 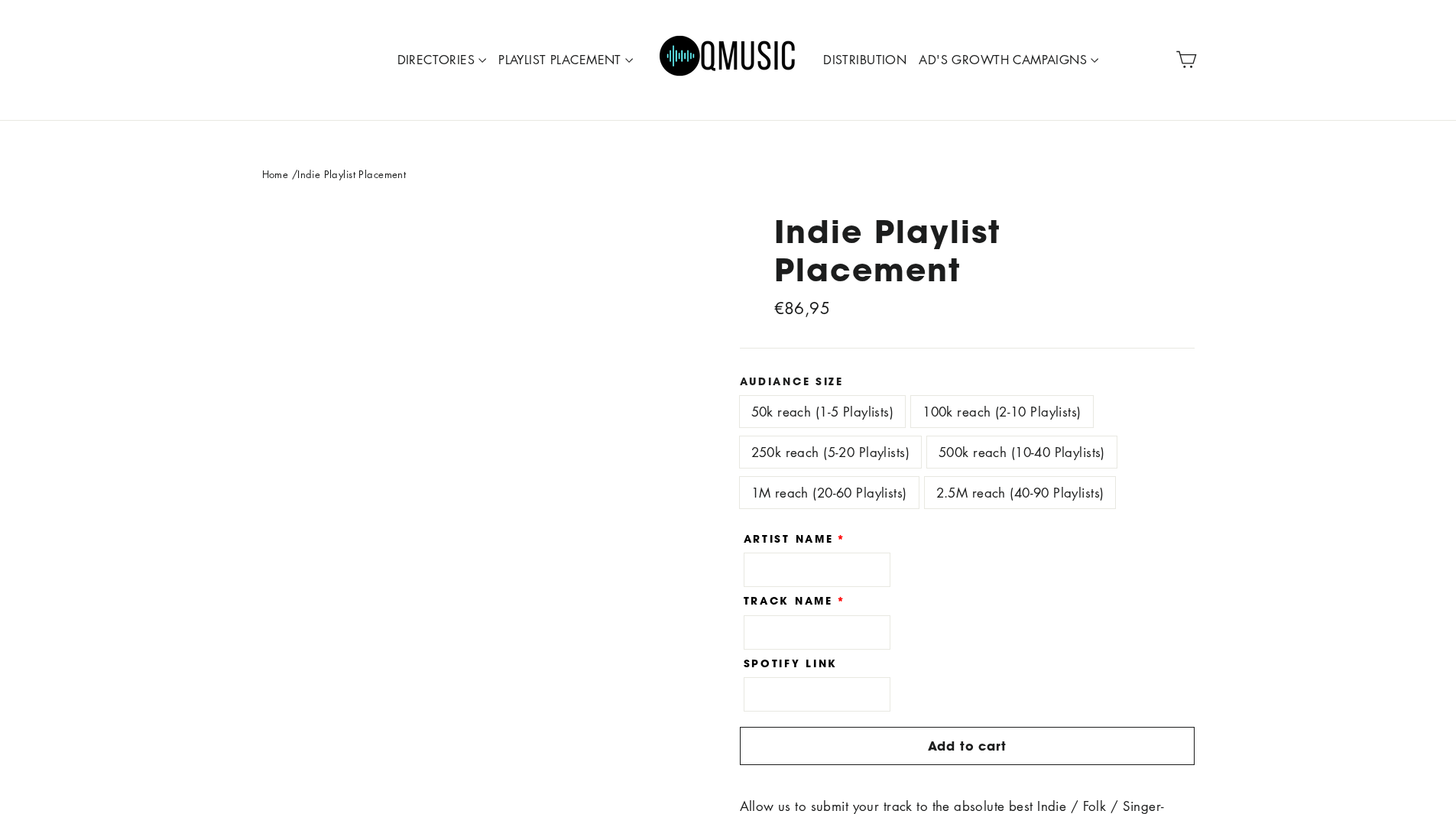 I want to click on label: Audiance Size, so click(x=967, y=381).